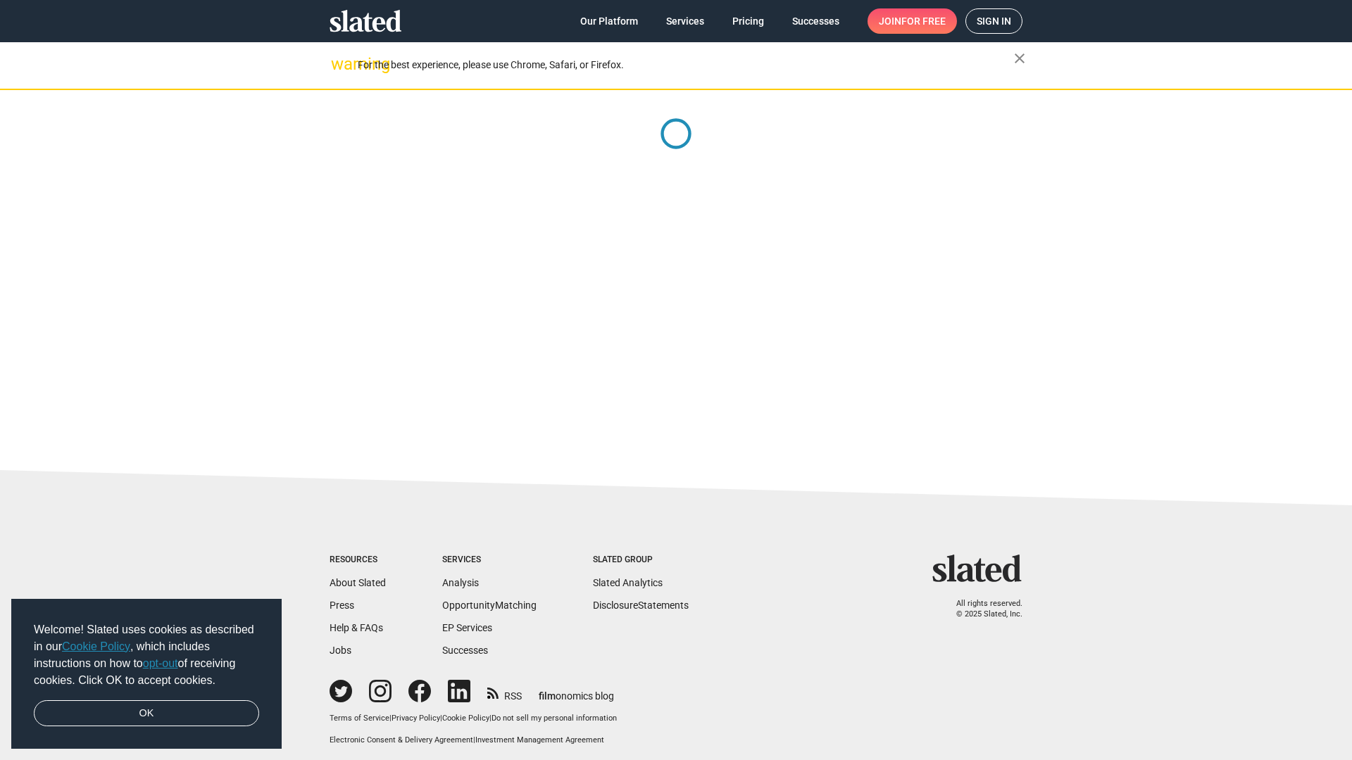  What do you see at coordinates (609, 21) in the screenshot?
I see `span: Our Platform` at bounding box center [609, 21].